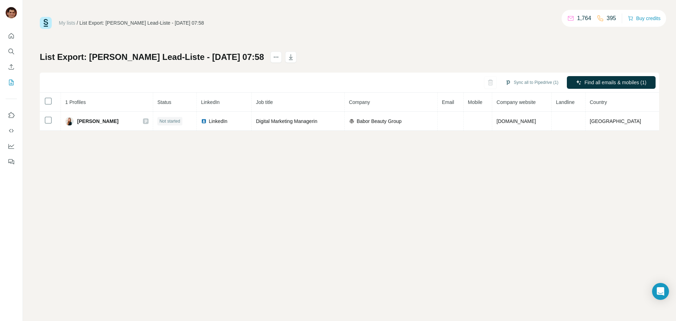 The image size is (676, 321). What do you see at coordinates (611, 18) in the screenshot?
I see `p: 395` at bounding box center [611, 18].